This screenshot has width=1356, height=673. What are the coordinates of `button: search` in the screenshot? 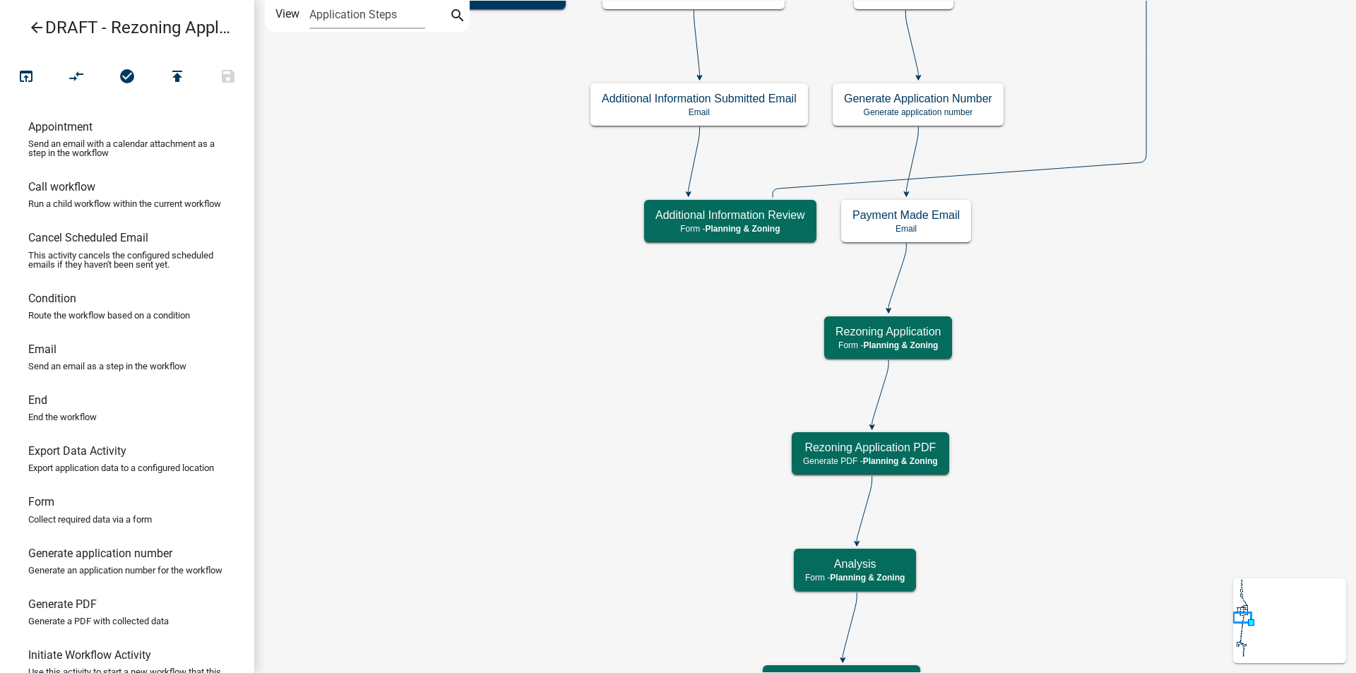 It's located at (458, 17).